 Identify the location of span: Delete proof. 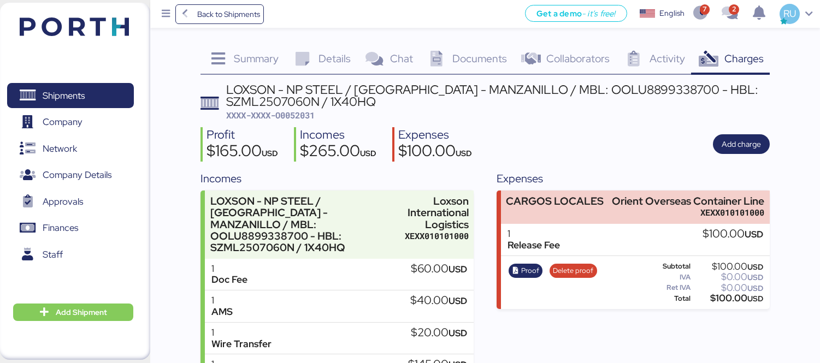
(573, 271).